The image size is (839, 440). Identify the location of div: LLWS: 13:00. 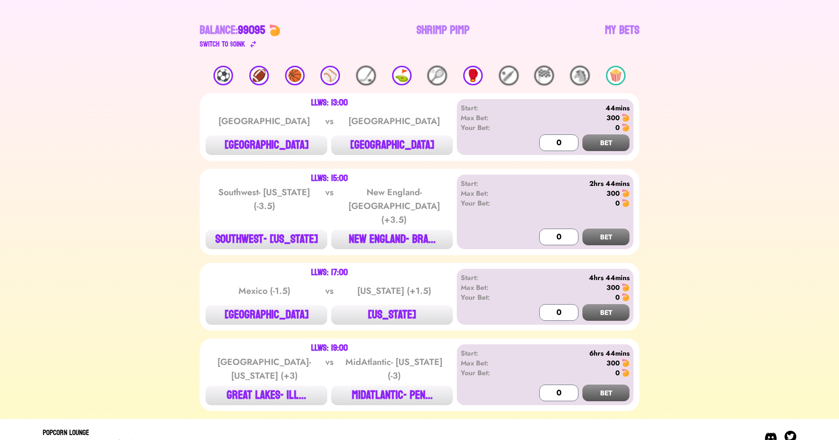
(329, 103).